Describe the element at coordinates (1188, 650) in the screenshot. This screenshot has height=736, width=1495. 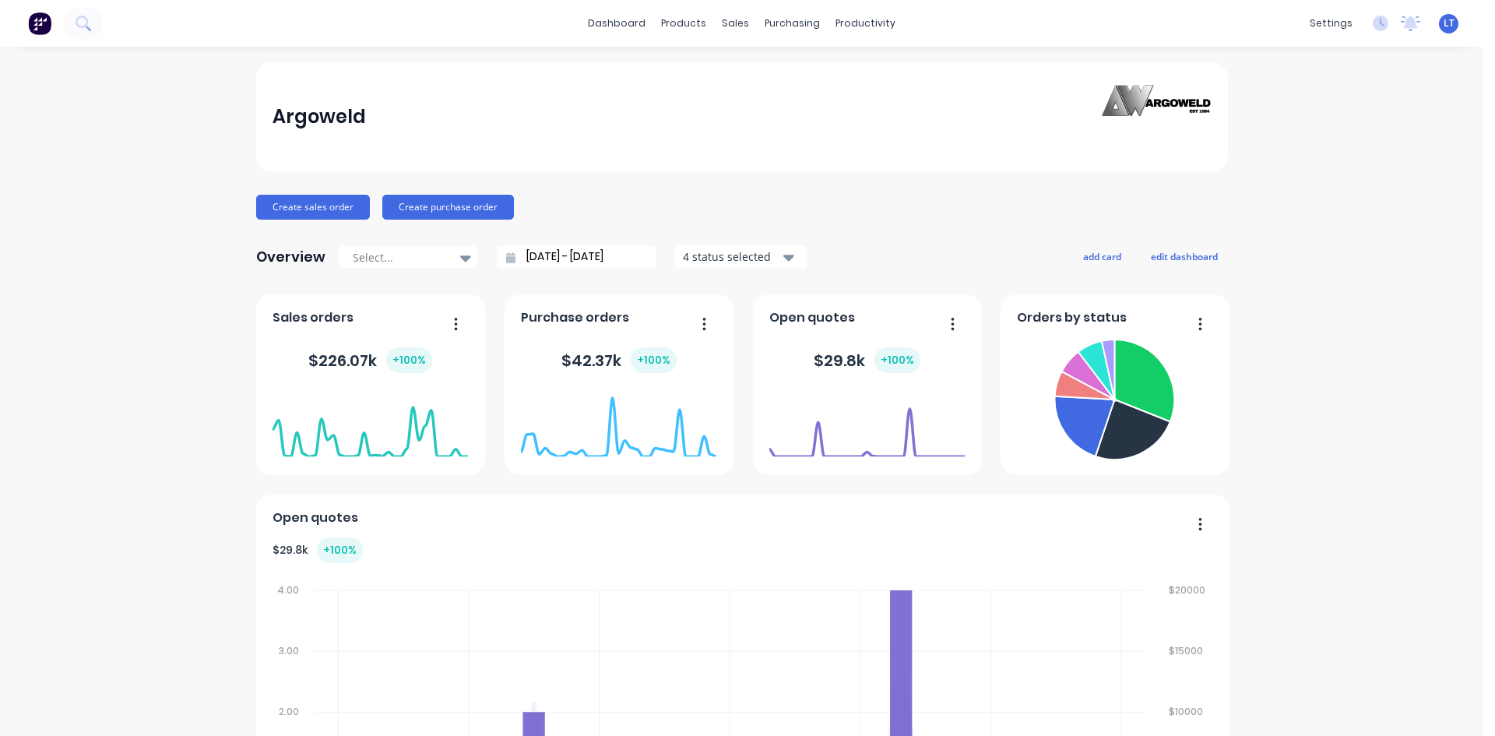
I see `tspan: $15000` at that location.